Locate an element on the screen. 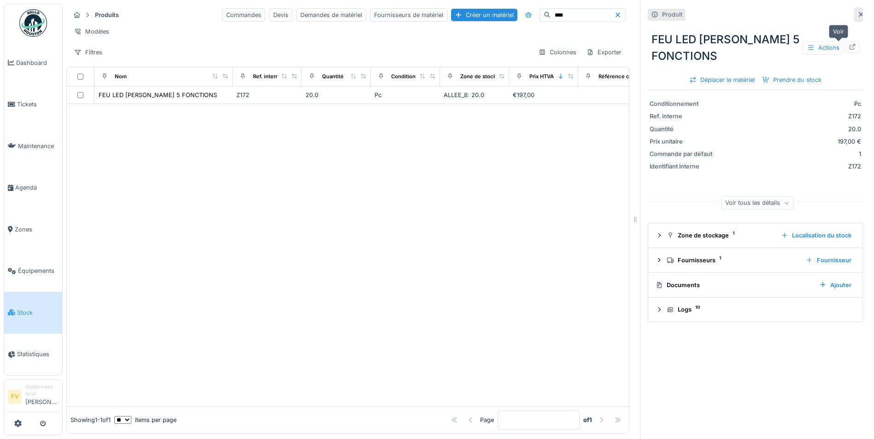  summary: DocumentsAjouter is located at coordinates (755, 285).